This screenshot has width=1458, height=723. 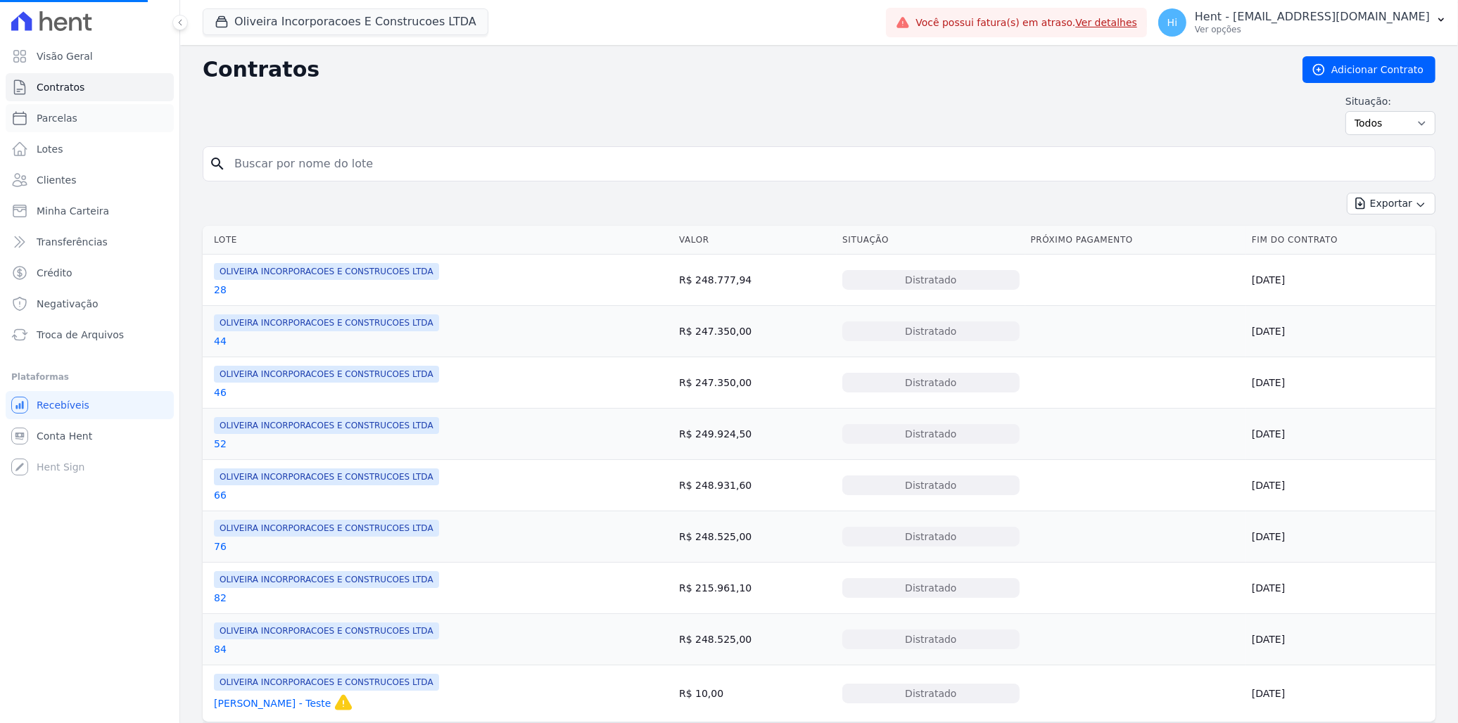 I want to click on span: Troca de Arquivos, so click(x=80, y=335).